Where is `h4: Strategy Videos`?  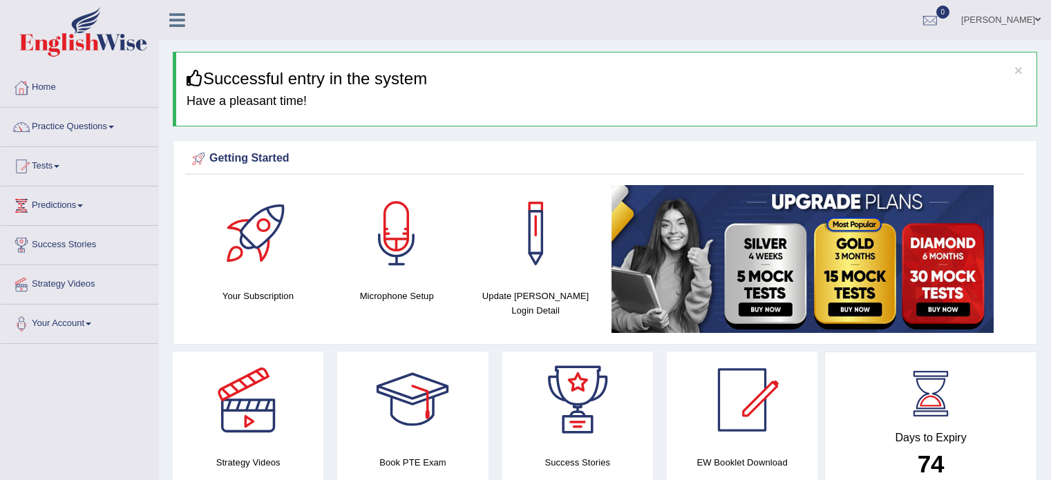 h4: Strategy Videos is located at coordinates (248, 462).